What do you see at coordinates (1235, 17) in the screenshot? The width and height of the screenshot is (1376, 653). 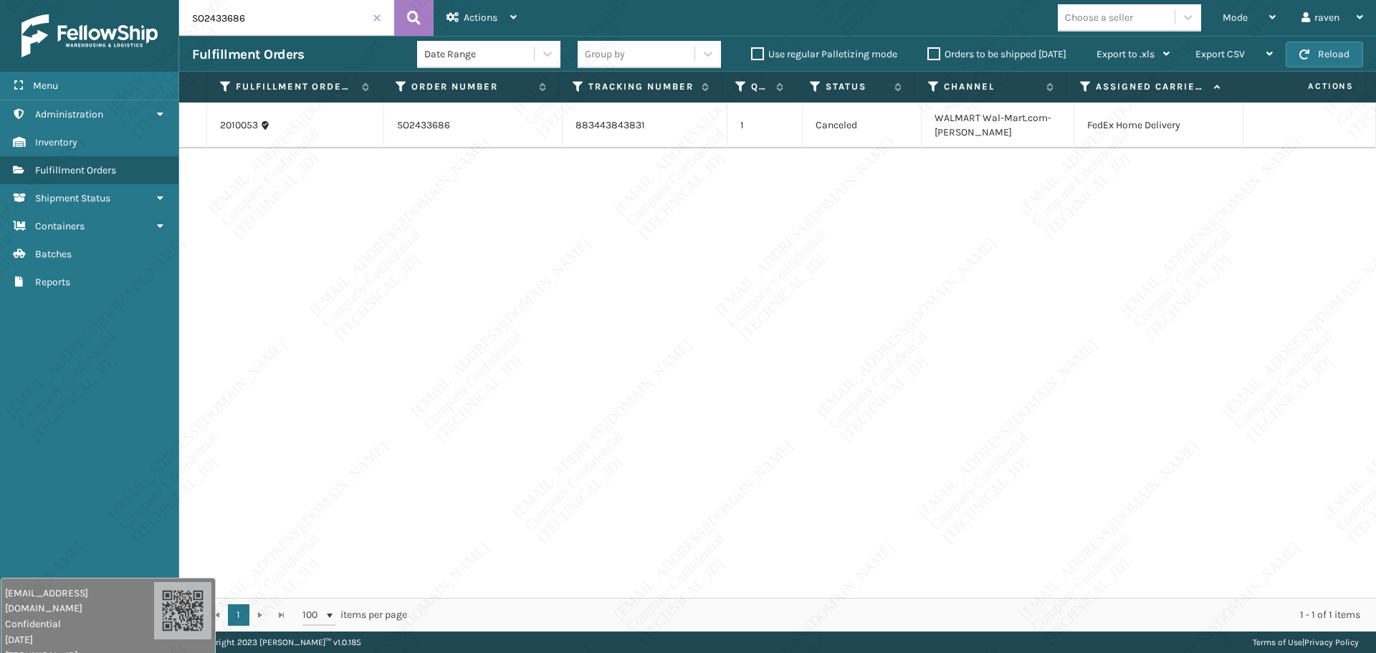 I see `span: Mode` at bounding box center [1235, 17].